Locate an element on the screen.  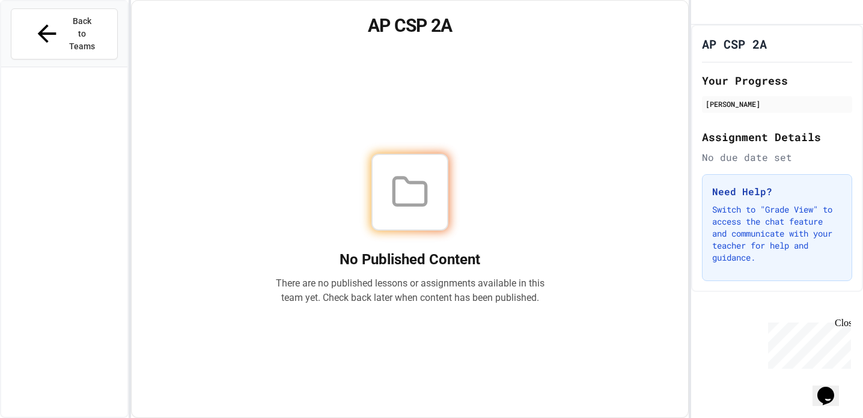
h2: Assignment Details is located at coordinates (777, 137).